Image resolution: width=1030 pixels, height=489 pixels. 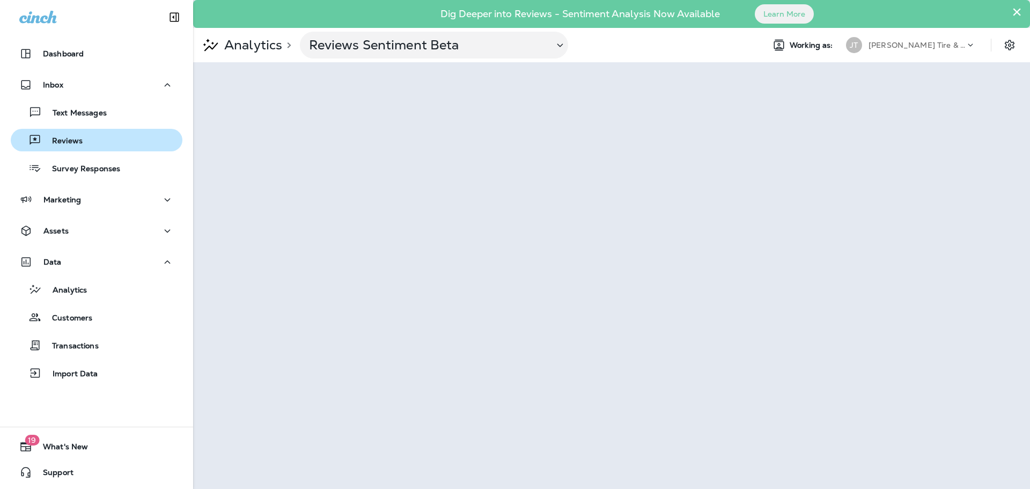 I want to click on p: Transactions, so click(x=70, y=346).